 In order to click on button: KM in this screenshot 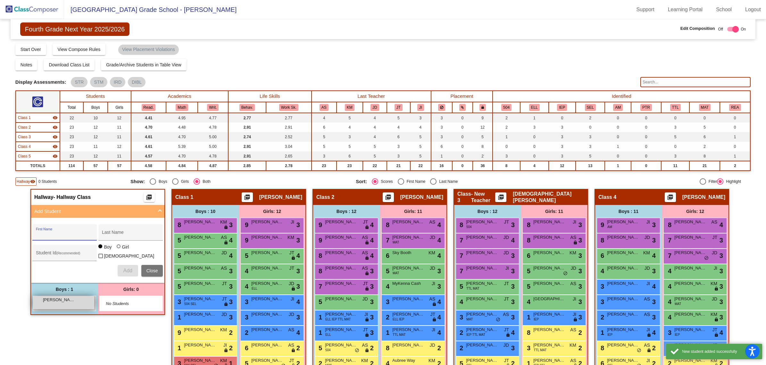, I will do `click(350, 107)`.